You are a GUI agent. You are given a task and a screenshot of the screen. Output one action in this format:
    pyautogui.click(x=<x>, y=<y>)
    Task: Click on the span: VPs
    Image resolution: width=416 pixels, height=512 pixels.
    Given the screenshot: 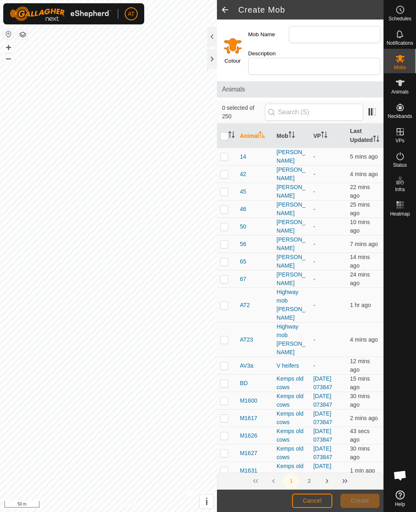 What is the action you would take?
    pyautogui.click(x=400, y=141)
    